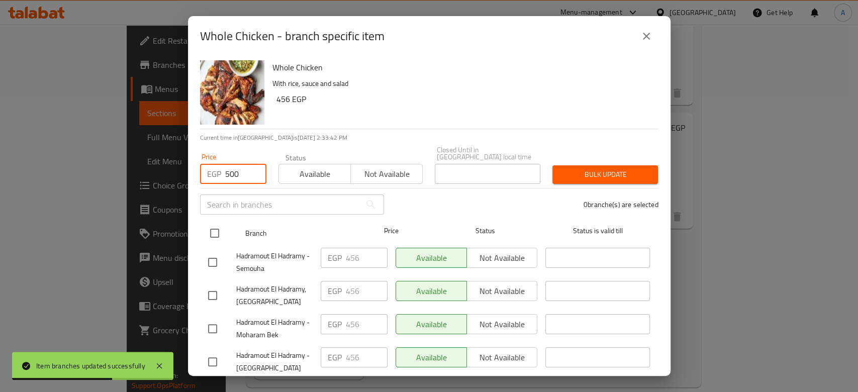 This screenshot has height=392, width=858. Describe the element at coordinates (232, 92) in the screenshot. I see `img: Whole Chicken` at that location.